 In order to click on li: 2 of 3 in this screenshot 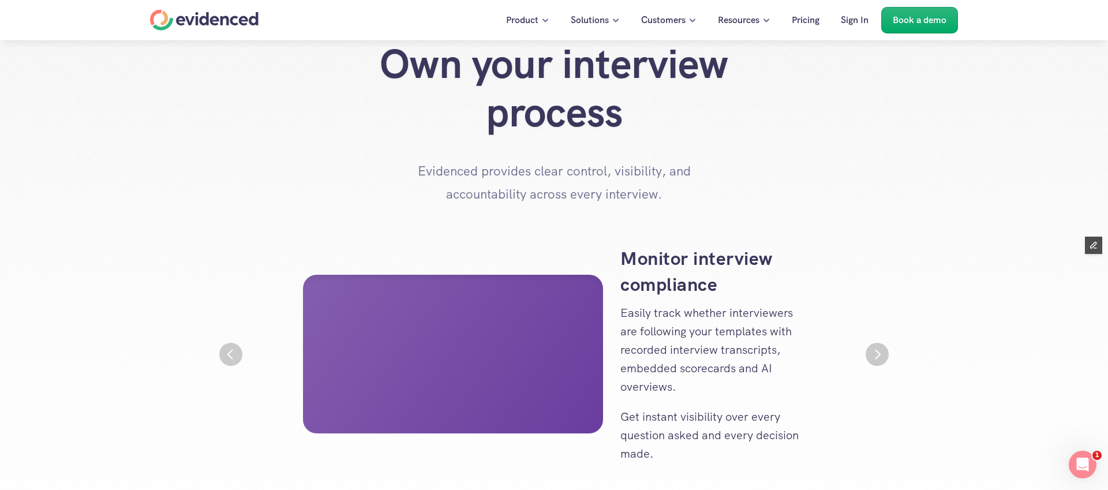, I will do `click(554, 354)`.